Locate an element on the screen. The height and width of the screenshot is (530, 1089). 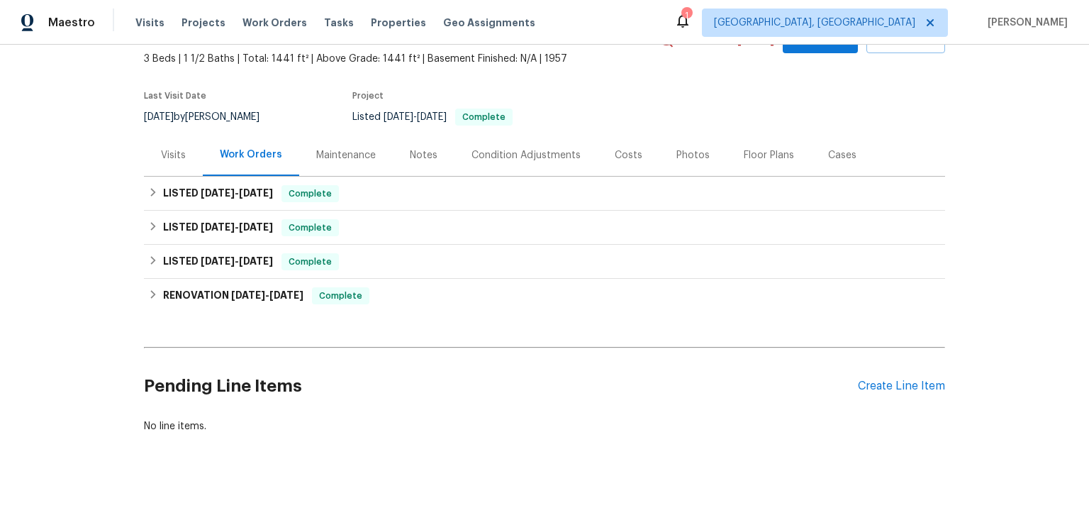
div: Maintenance is located at coordinates (346, 155).